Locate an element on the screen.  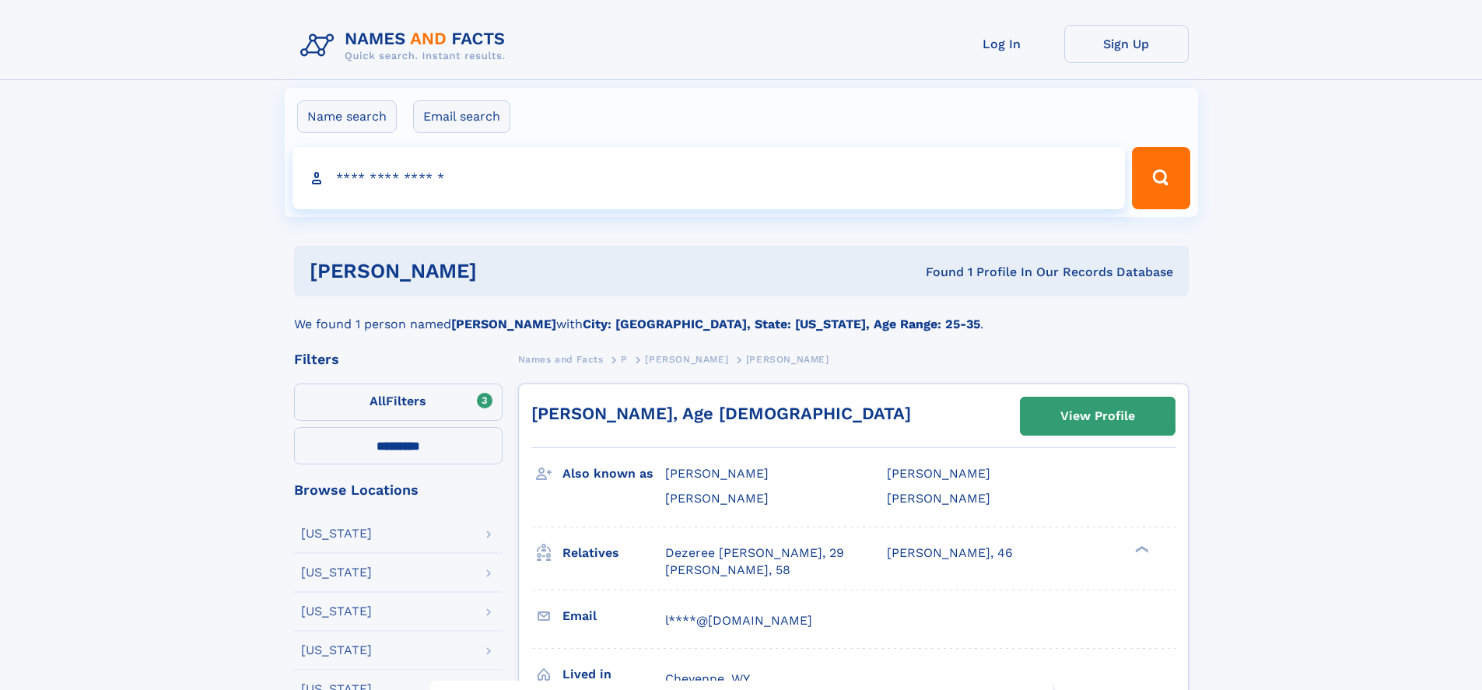
div: View Profile is located at coordinates (1098, 416).